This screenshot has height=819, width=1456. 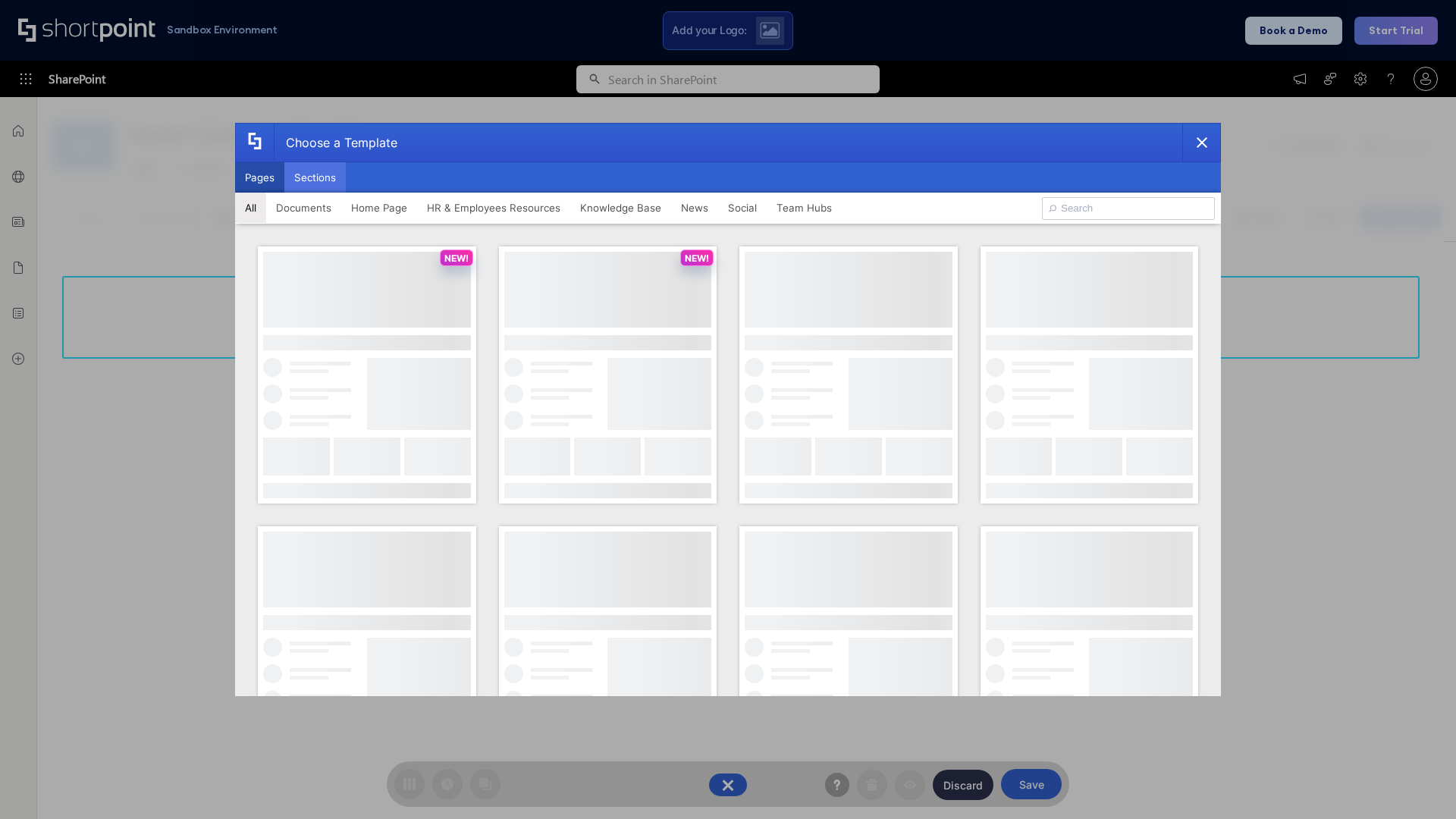 What do you see at coordinates (621, 208) in the screenshot?
I see `button: Knowledge Base` at bounding box center [621, 208].